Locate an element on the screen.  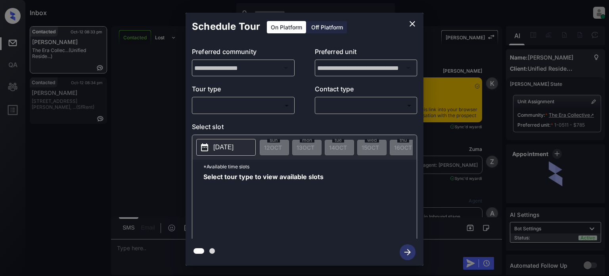
p: Preferred community is located at coordinates (243, 53).